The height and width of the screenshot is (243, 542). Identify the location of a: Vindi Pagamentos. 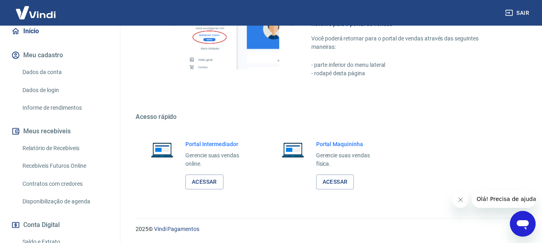
(176, 229).